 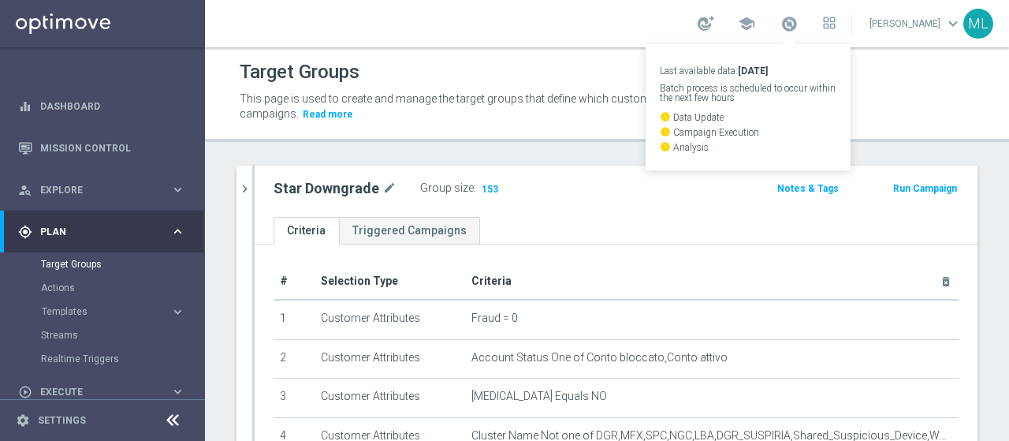 What do you see at coordinates (102, 106) in the screenshot?
I see `div: Dashboard` at bounding box center [102, 106].